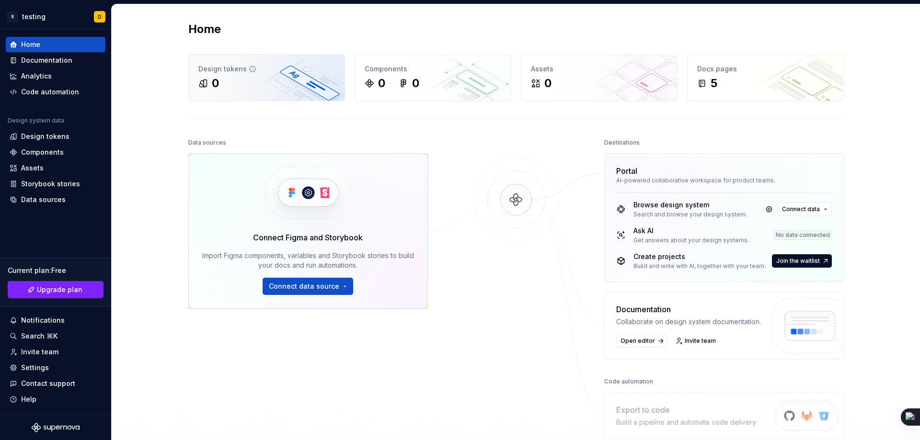 The height and width of the screenshot is (440, 920). Describe the element at coordinates (36, 121) in the screenshot. I see `div: Design system data` at that location.